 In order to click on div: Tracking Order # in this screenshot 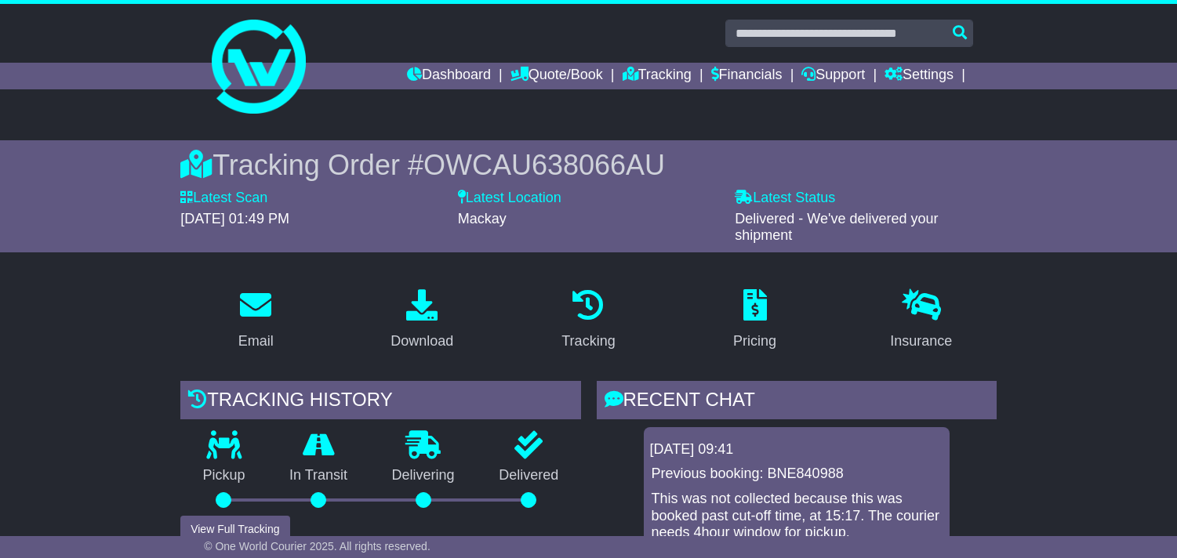, I will do `click(588, 165)`.